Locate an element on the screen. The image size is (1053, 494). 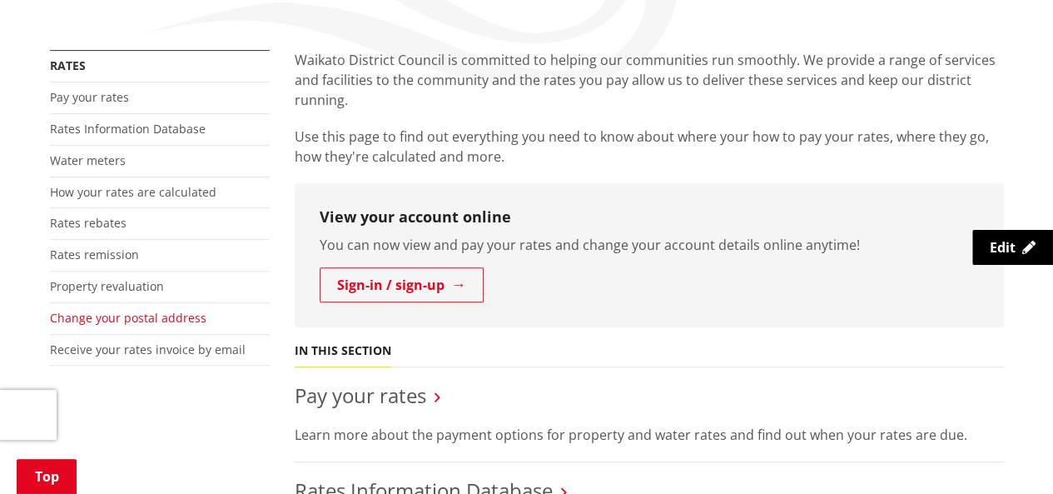
a: Rates Information Database is located at coordinates (127, 128).